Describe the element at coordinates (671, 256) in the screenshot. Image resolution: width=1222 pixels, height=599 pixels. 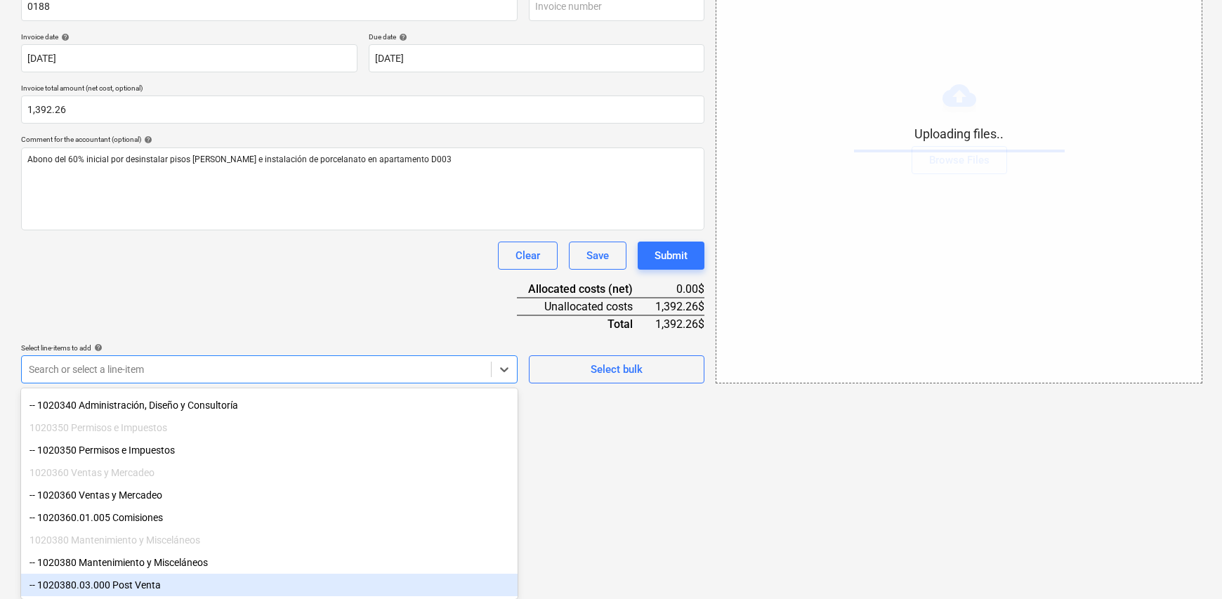
I see `button: Submit` at that location.